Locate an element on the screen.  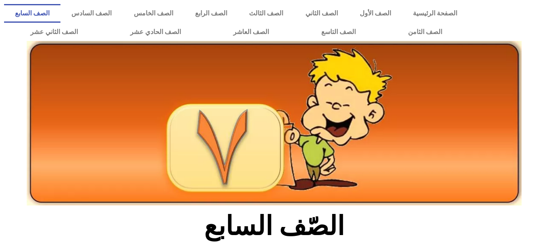
a: الصف الثاني عشر is located at coordinates (54, 32).